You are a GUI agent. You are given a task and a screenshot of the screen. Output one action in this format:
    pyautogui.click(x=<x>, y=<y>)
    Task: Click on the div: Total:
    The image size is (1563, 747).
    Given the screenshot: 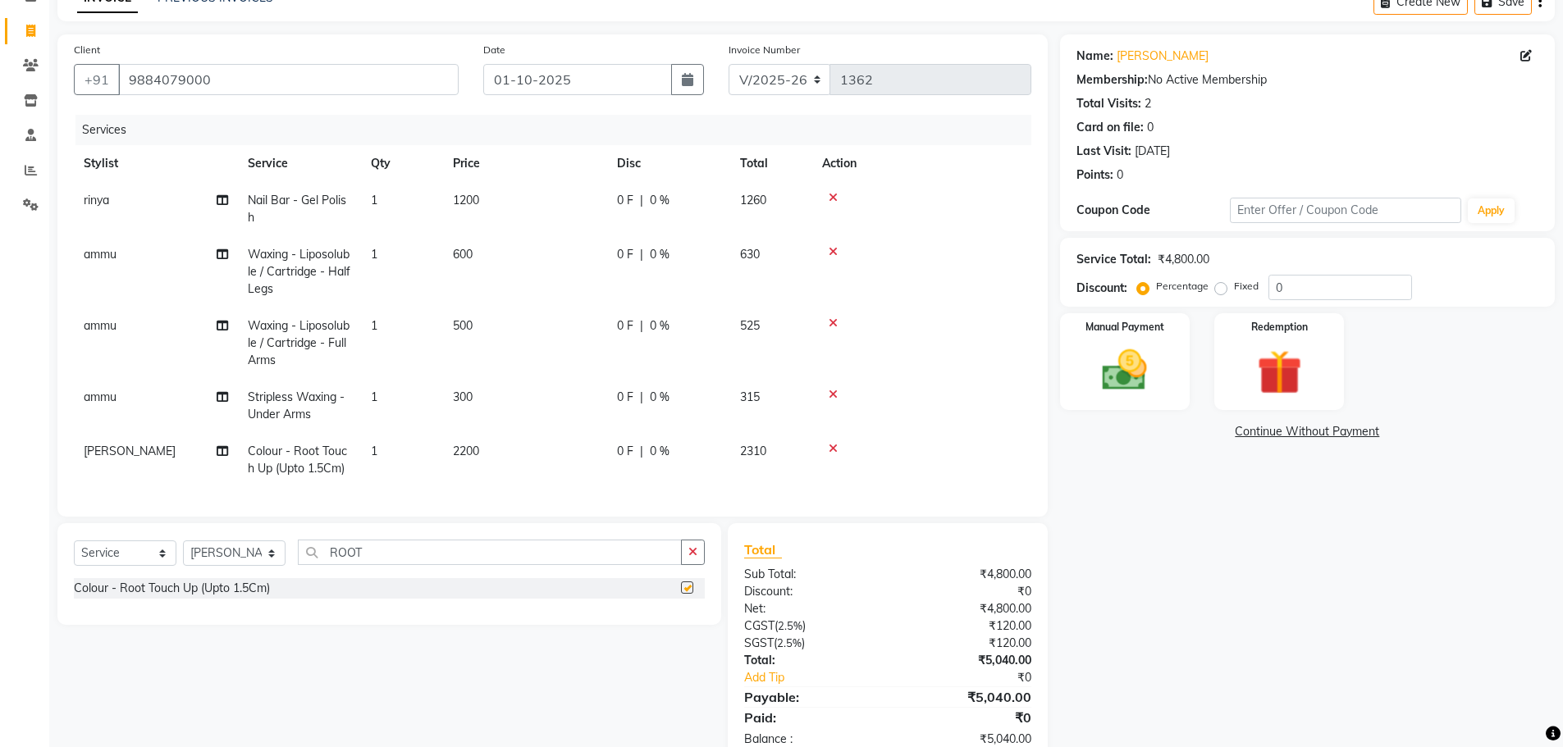 What is the action you would take?
    pyautogui.click(x=810, y=660)
    